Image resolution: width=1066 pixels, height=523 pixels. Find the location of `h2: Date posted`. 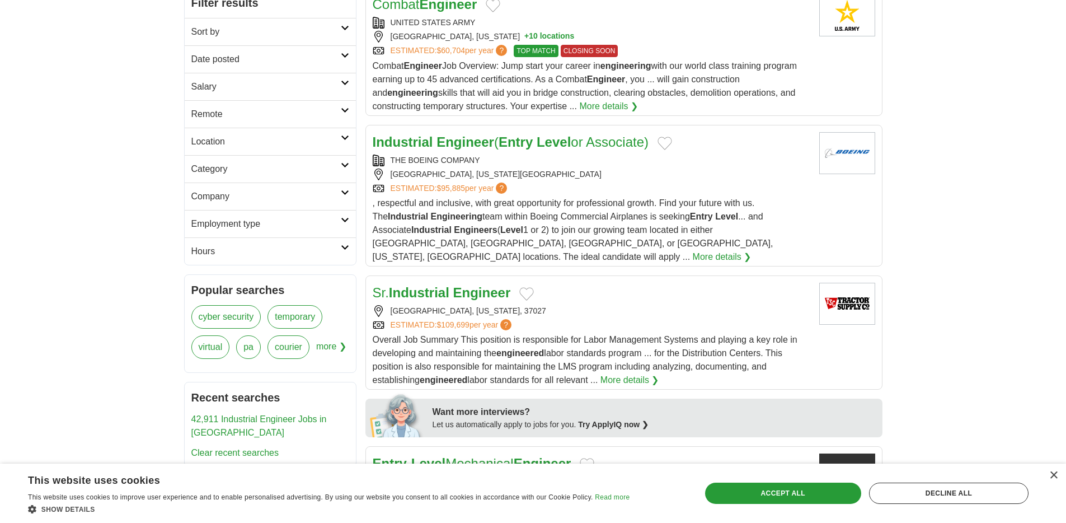

h2: Date posted is located at coordinates (266, 59).